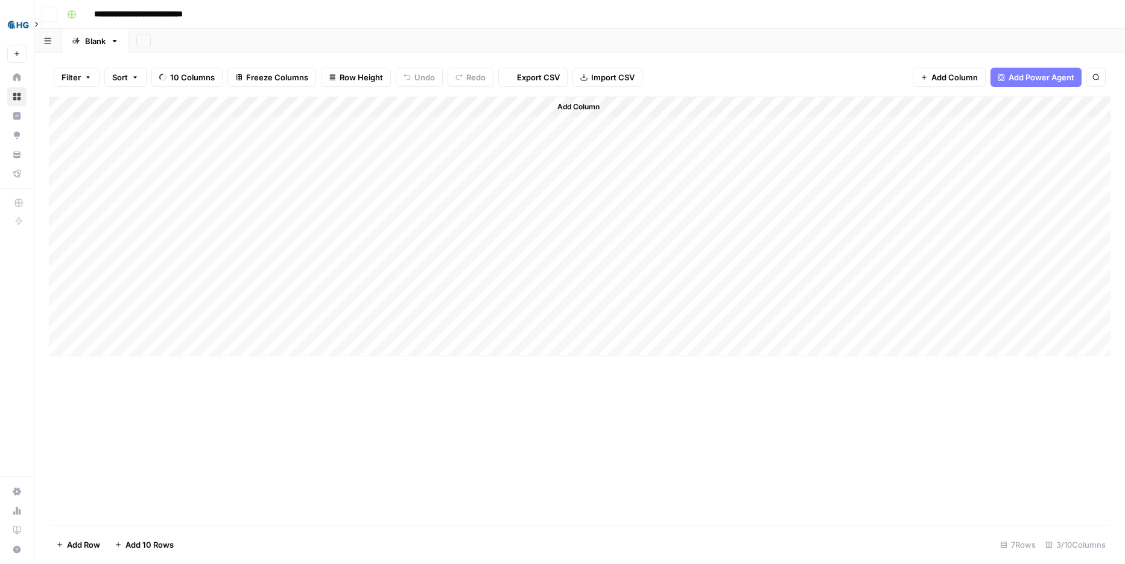 The width and height of the screenshot is (1125, 564). Describe the element at coordinates (1042, 77) in the screenshot. I see `span: Add Power Agent` at that location.